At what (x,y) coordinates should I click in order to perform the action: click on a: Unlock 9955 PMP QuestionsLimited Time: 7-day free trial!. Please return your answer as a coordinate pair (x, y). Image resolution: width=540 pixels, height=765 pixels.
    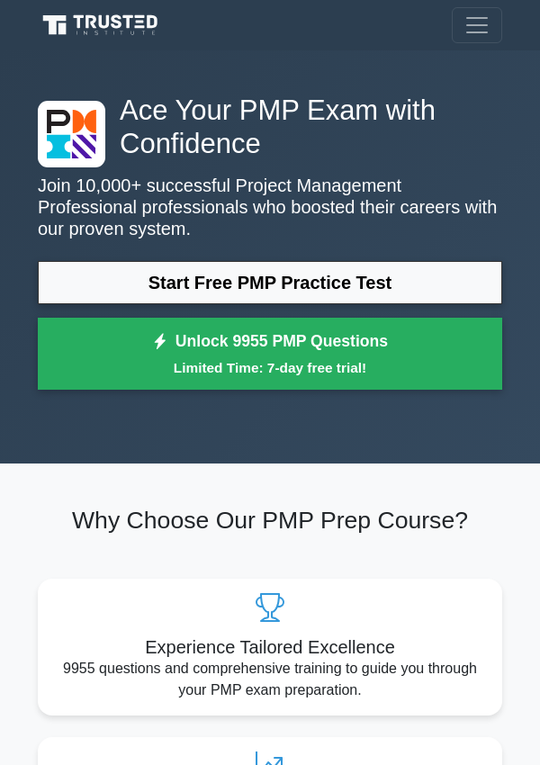
    Looking at the image, I should click on (270, 354).